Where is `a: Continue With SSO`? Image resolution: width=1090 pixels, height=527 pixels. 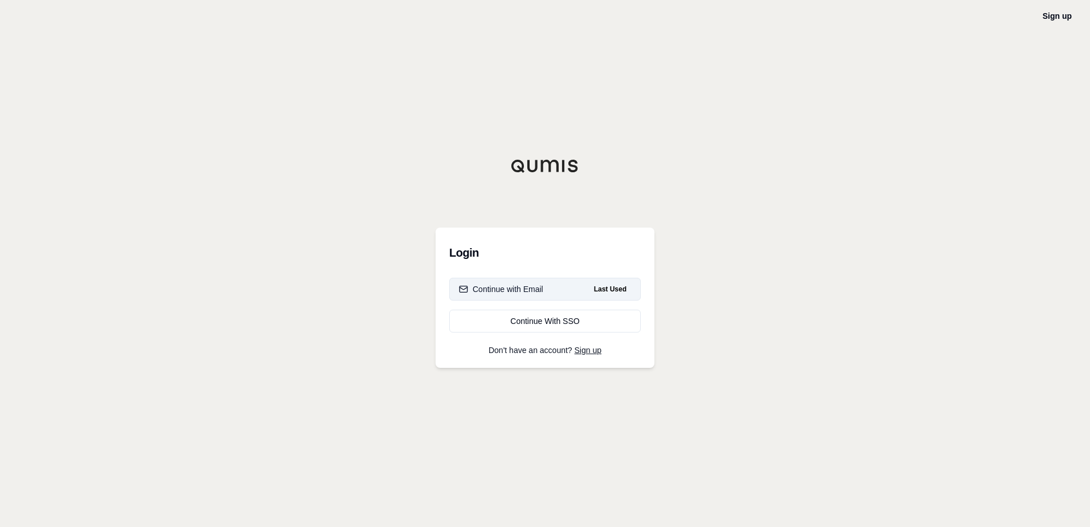 a: Continue With SSO is located at coordinates (545, 321).